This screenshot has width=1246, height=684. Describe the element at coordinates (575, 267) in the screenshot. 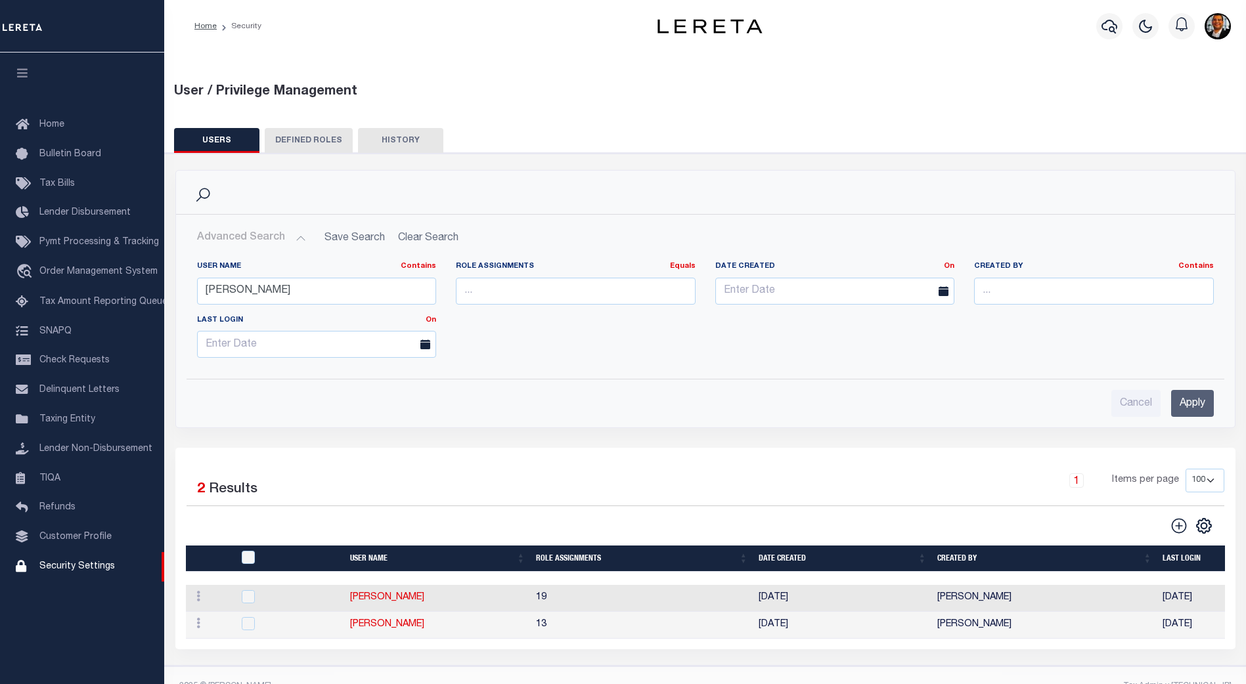

I see `label: Role Assignments` at that location.